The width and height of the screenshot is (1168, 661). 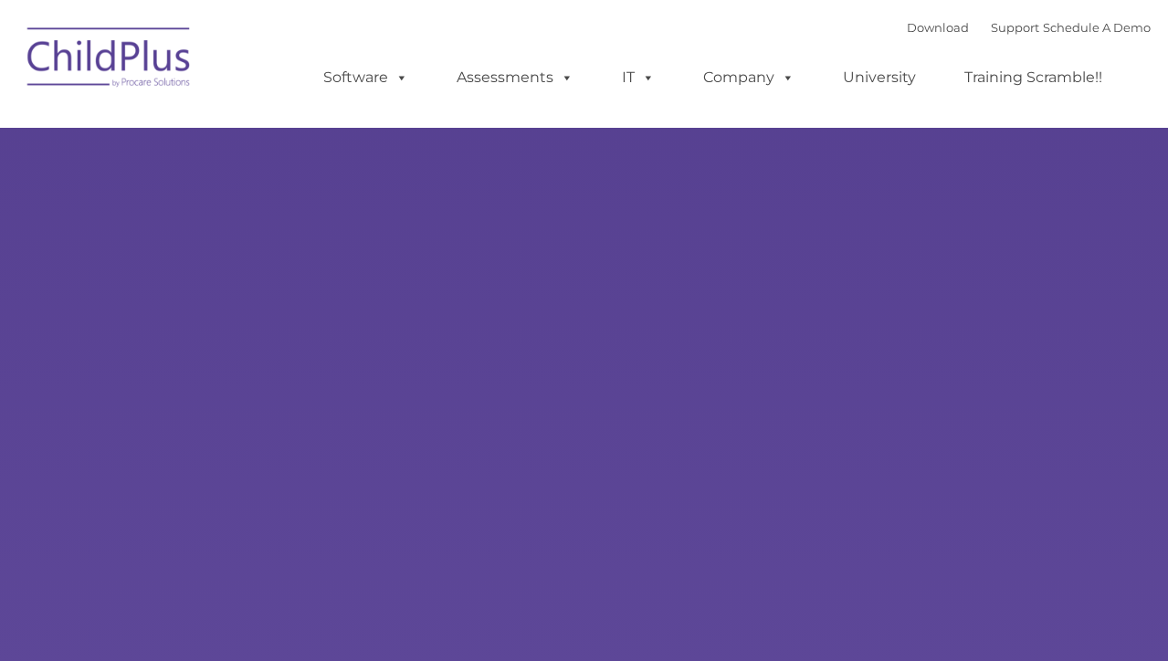 I want to click on a: Company, so click(x=749, y=78).